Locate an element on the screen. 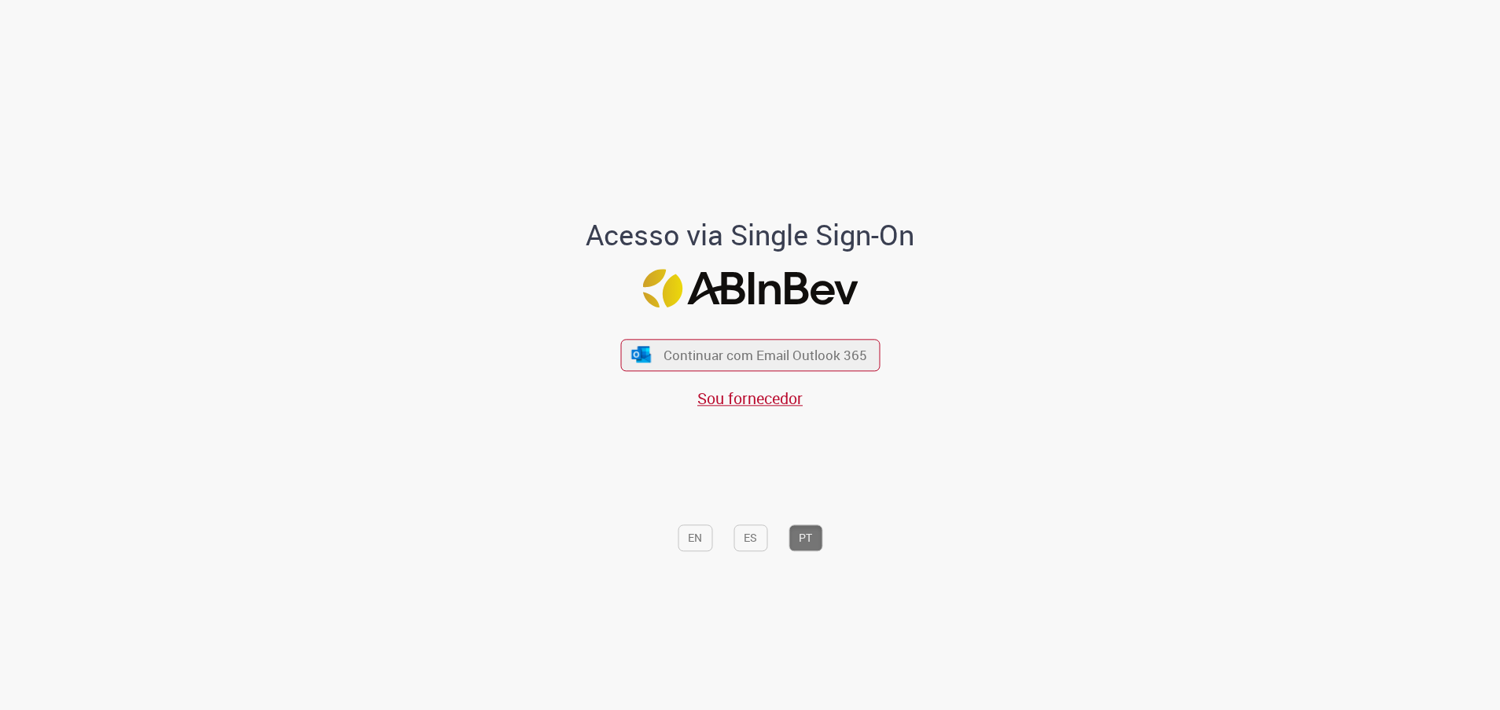 The height and width of the screenshot is (710, 1500). span: Sou fornecedor is located at coordinates (750, 398).